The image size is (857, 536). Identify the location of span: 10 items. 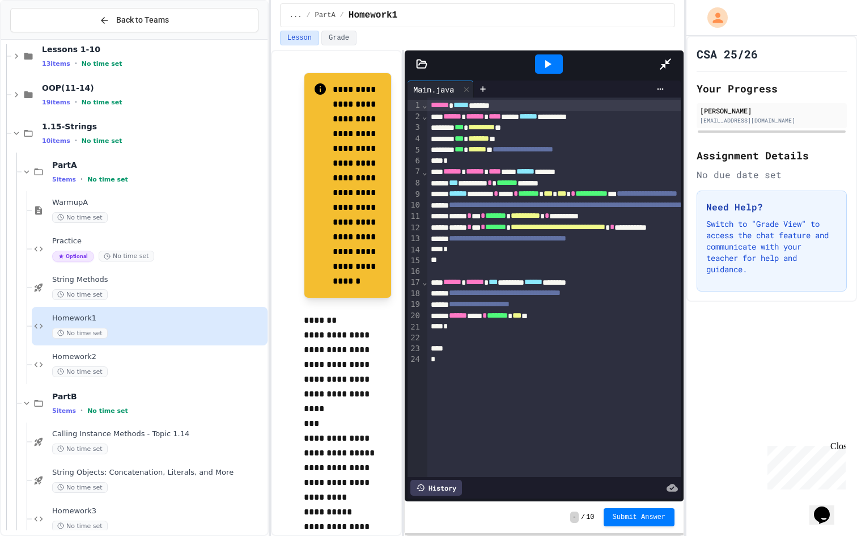
(56, 141).